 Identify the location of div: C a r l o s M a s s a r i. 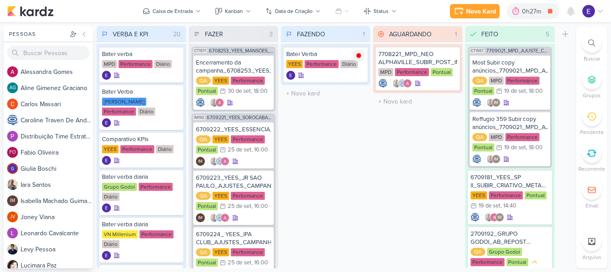
(57, 104).